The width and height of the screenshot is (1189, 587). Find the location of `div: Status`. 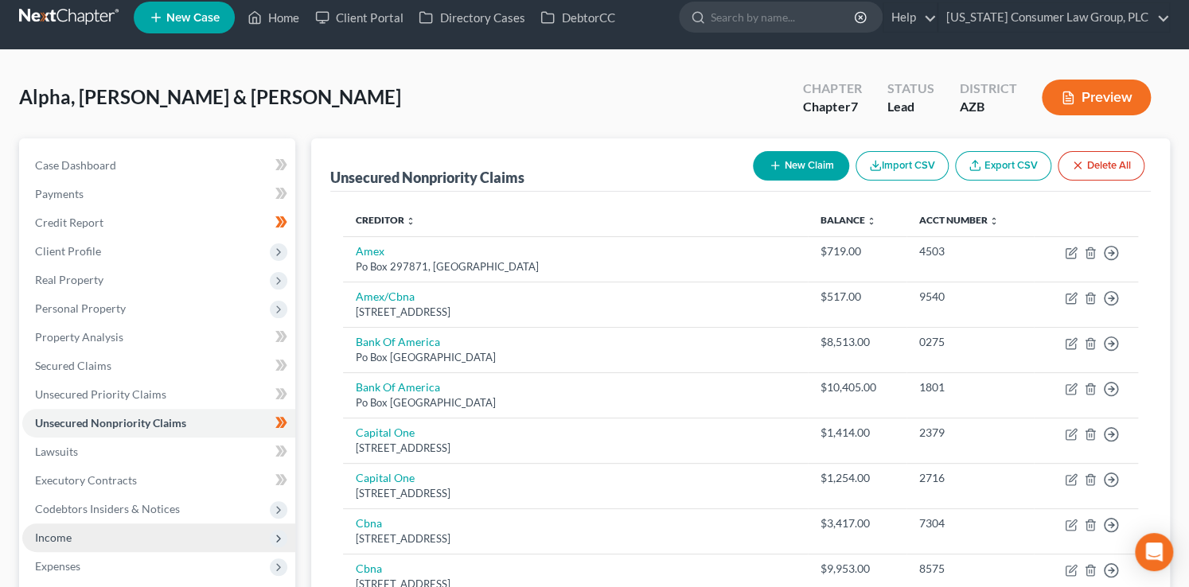

div: Status is located at coordinates (909, 88).